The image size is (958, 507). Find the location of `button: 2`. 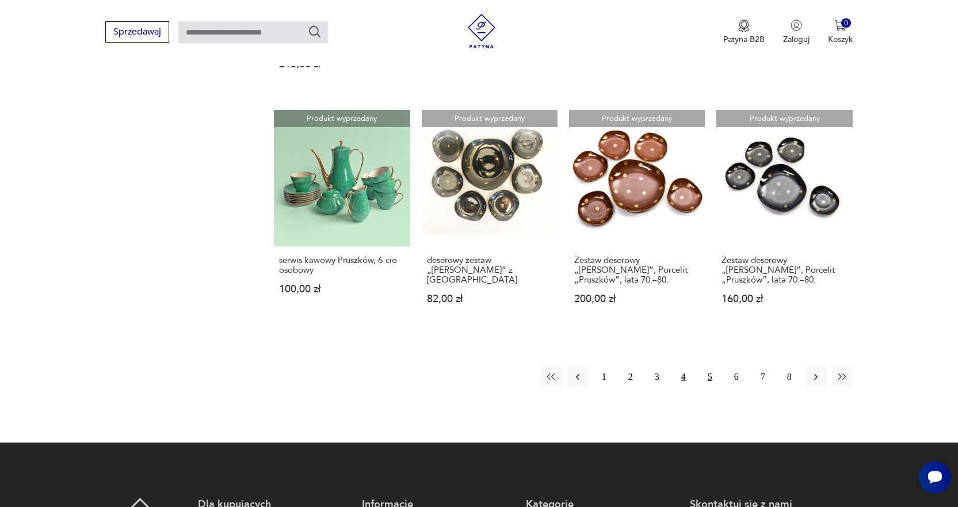

button: 2 is located at coordinates (630, 377).